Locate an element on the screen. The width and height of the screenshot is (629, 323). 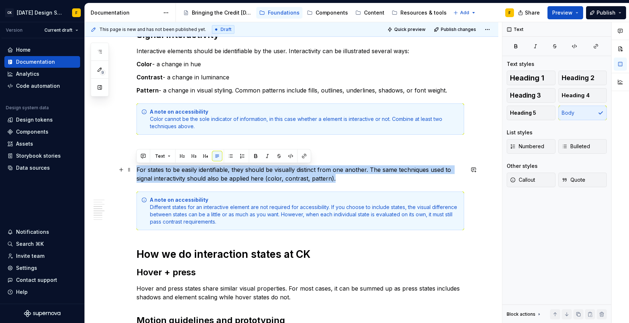
span: Share is located at coordinates (532, 13).